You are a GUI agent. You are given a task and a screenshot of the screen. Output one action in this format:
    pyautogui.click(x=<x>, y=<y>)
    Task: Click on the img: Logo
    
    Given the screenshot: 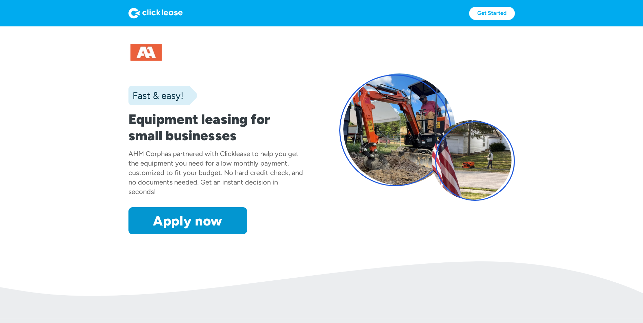 What is the action you would take?
    pyautogui.click(x=156, y=13)
    